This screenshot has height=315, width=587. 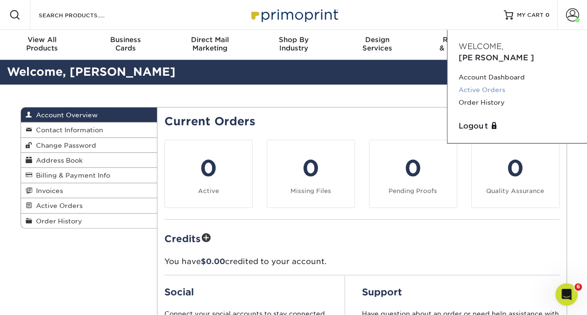 What do you see at coordinates (362, 121) in the screenshot?
I see `h2: Current Orders` at bounding box center [362, 121].